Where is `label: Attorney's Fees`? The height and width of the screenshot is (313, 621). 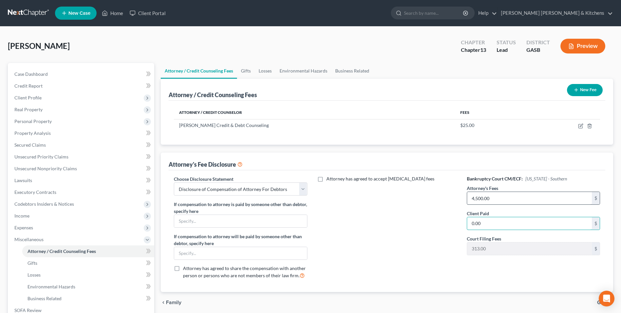 label: Attorney's Fees is located at coordinates (483, 188).